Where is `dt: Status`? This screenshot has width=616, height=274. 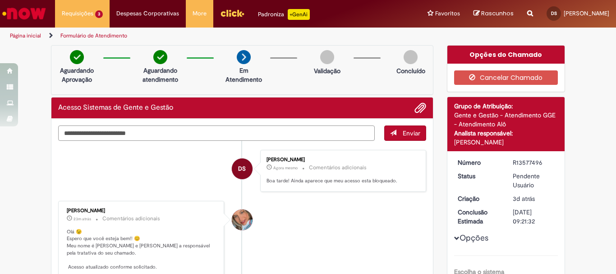 dt: Status is located at coordinates (478, 176).